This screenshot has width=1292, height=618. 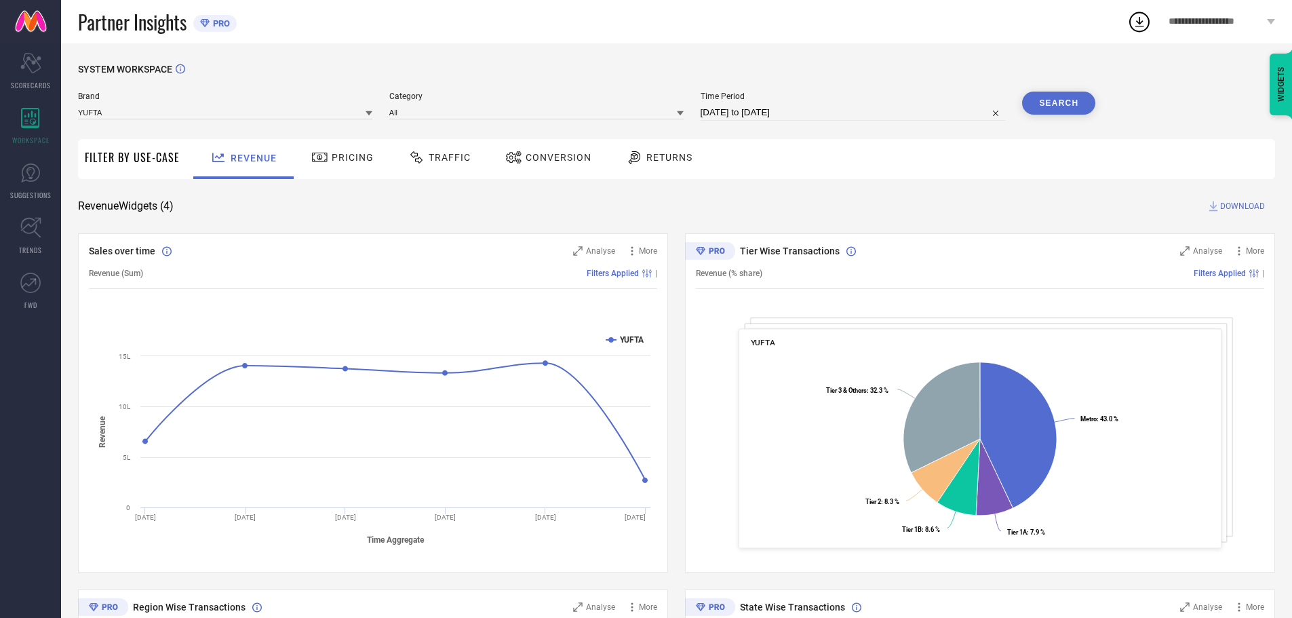 What do you see at coordinates (31, 85) in the screenshot?
I see `span: SCORECARDS` at bounding box center [31, 85].